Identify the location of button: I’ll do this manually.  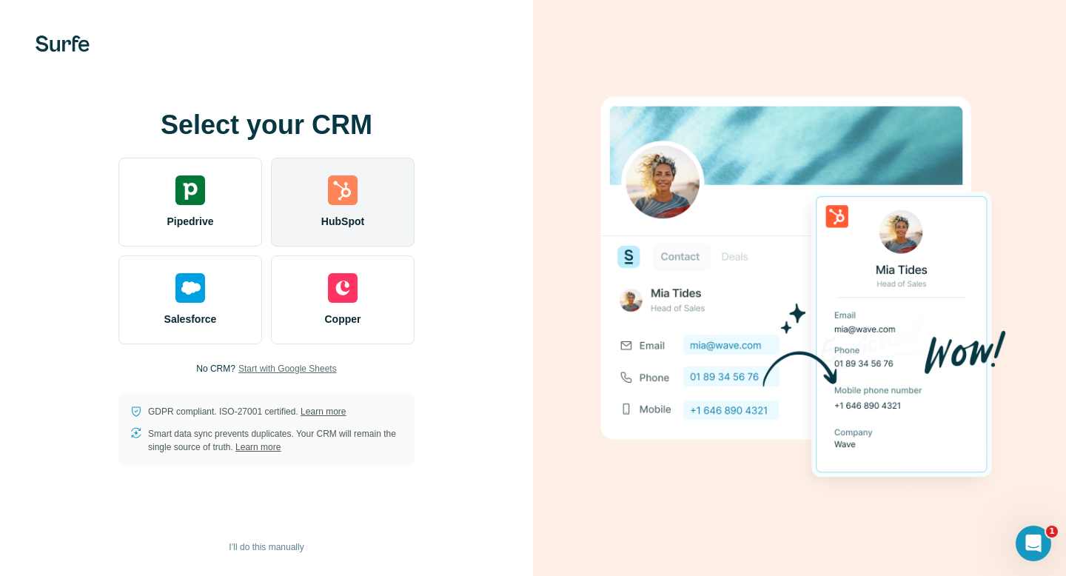
(266, 547).